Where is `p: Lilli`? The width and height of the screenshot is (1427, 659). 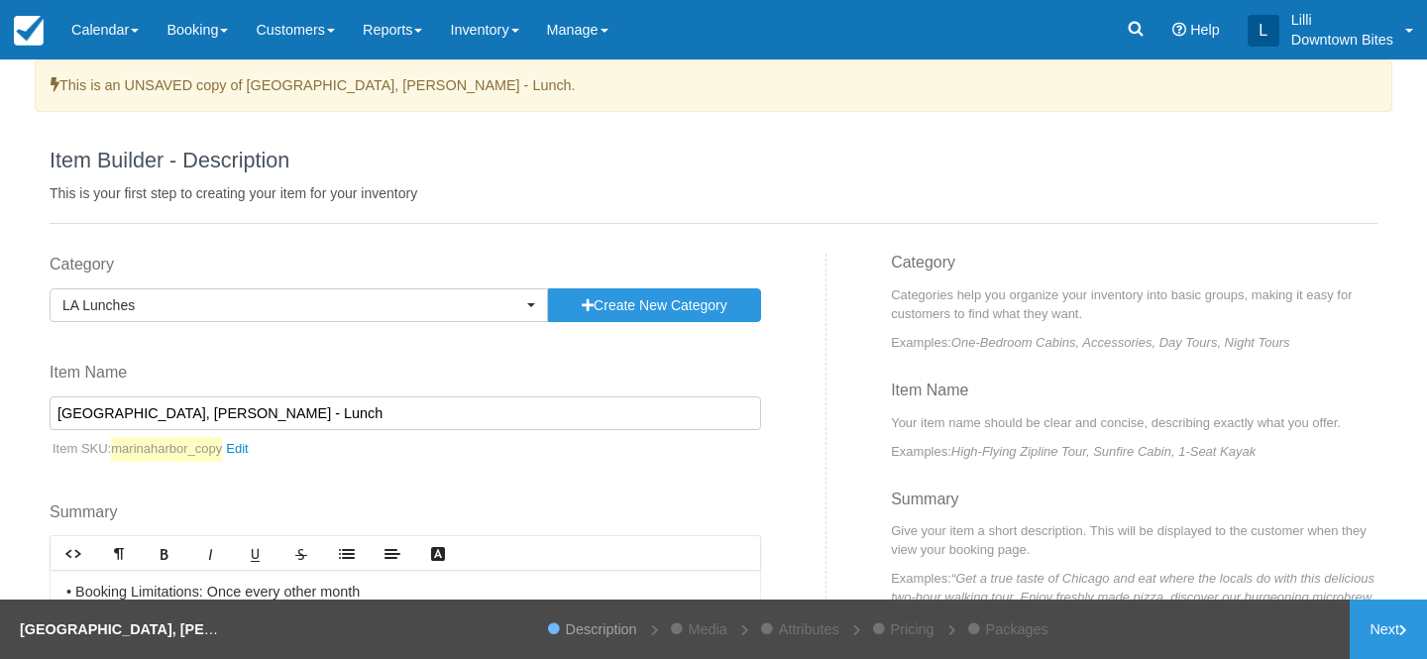 p: Lilli is located at coordinates (1342, 20).